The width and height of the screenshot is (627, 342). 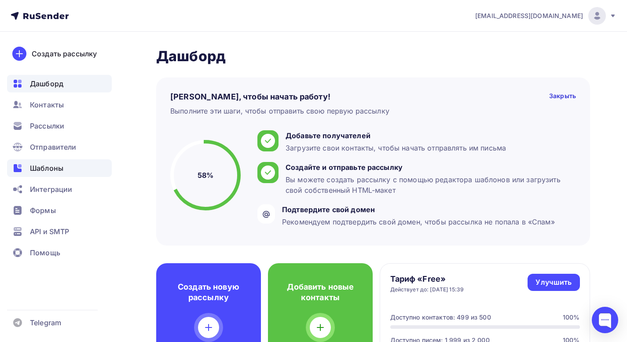 What do you see at coordinates (418, 222) in the screenshot?
I see `div: Рекомендуем подтвердить свой домен, чтобы рассылка не попала в «Спам»` at bounding box center [418, 222].